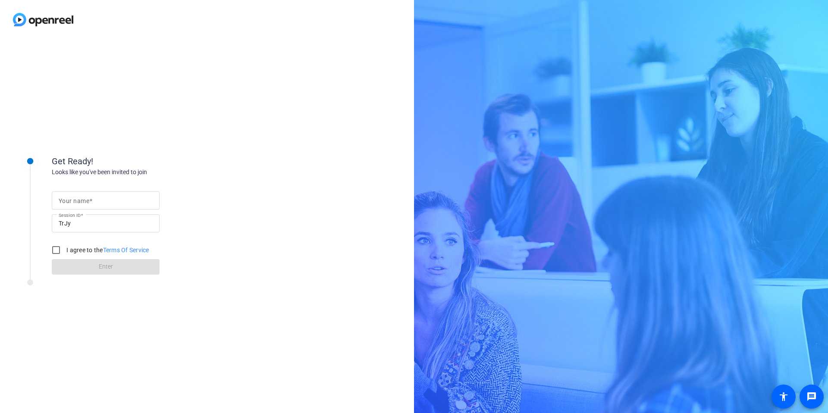 The image size is (828, 413). I want to click on div: Get Ready!, so click(138, 161).